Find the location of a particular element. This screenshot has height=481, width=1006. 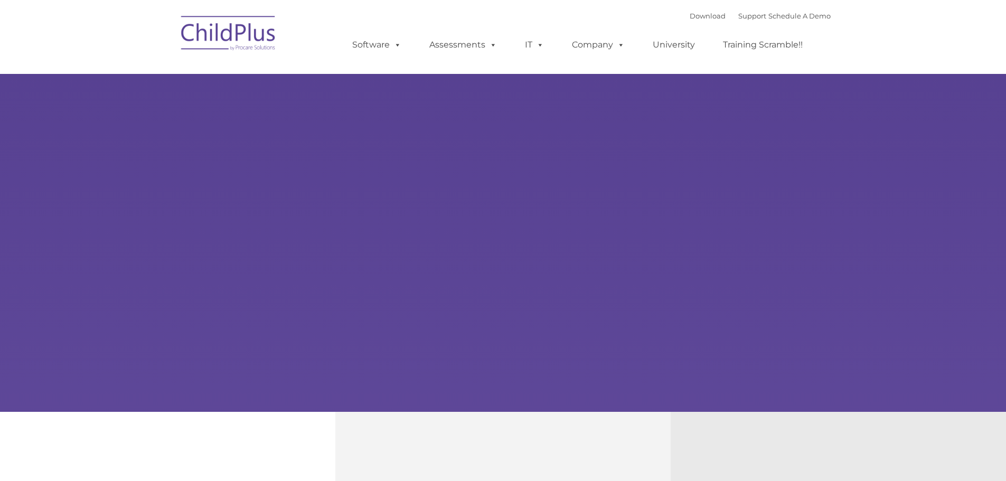

a: Software is located at coordinates (377, 45).